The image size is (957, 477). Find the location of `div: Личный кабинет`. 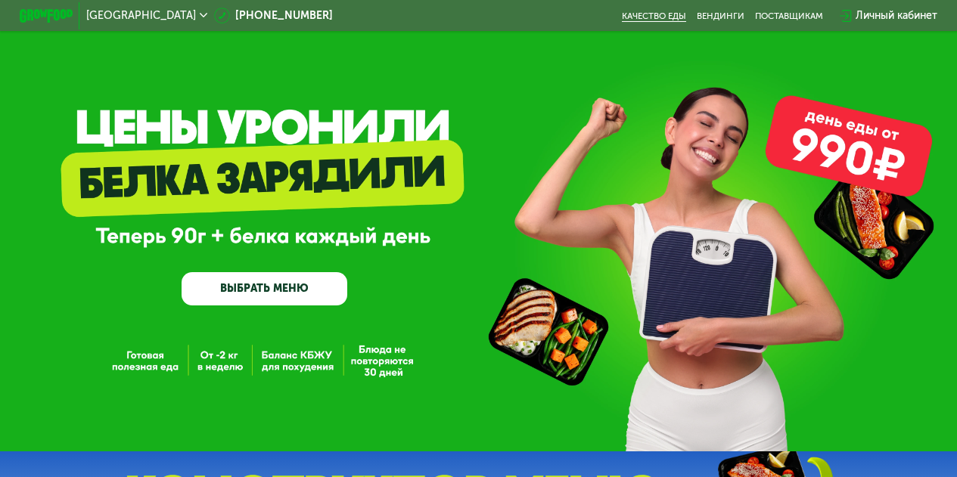

div: Личный кабинет is located at coordinates (897, 15).